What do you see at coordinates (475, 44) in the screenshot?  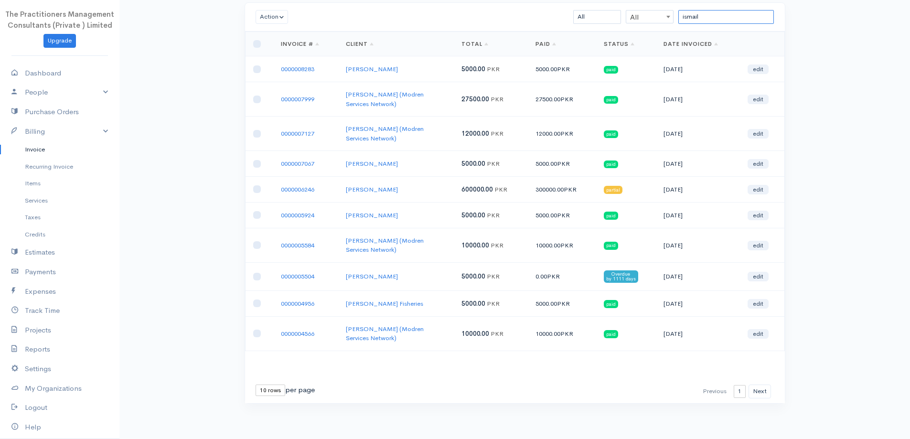 I see `a: Total` at bounding box center [475, 44].